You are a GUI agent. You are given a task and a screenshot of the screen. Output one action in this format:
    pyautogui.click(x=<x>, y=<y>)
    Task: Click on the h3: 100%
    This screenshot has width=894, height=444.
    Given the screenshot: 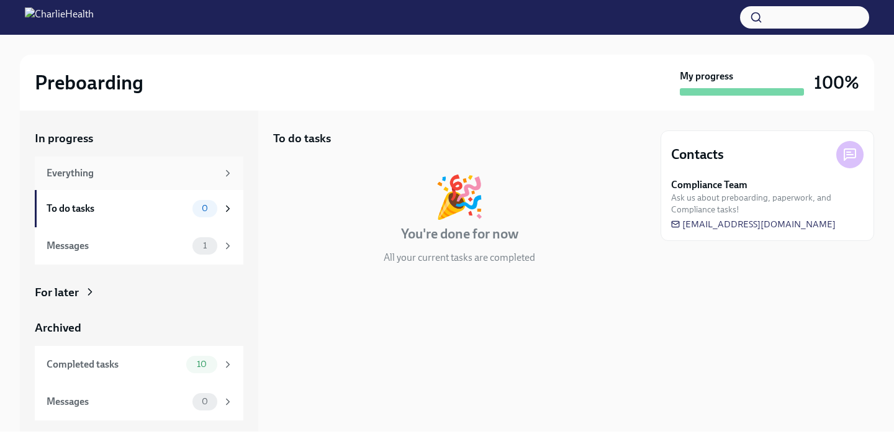 What is the action you would take?
    pyautogui.click(x=836, y=83)
    